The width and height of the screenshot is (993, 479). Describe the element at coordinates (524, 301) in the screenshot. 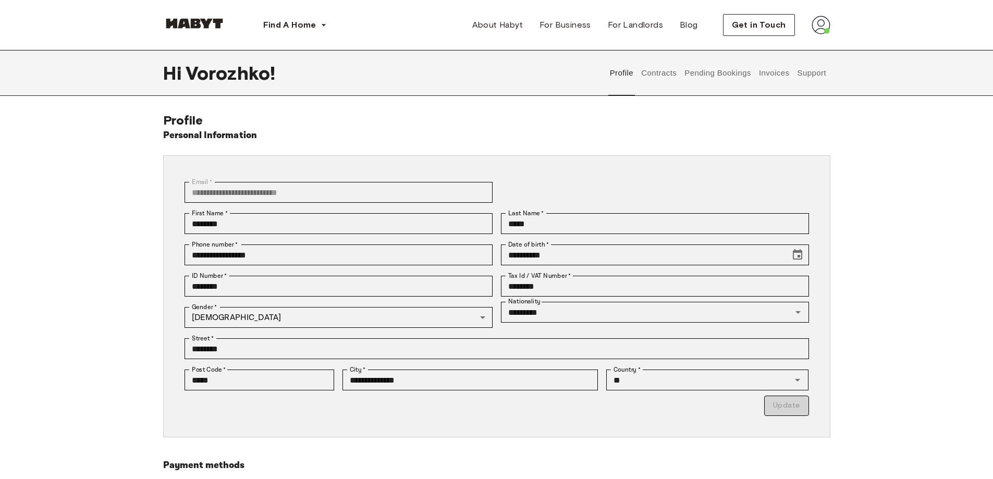

I see `label: Nationality` at that location.